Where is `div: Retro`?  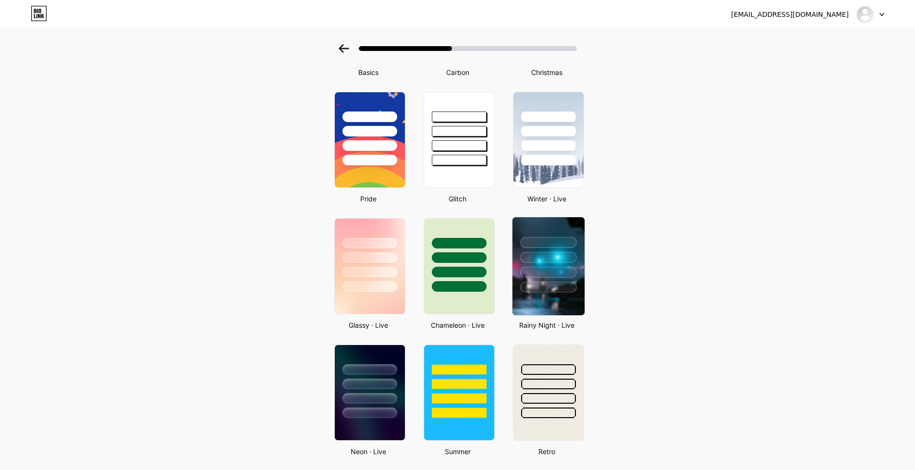
div: Retro is located at coordinates (547, 451).